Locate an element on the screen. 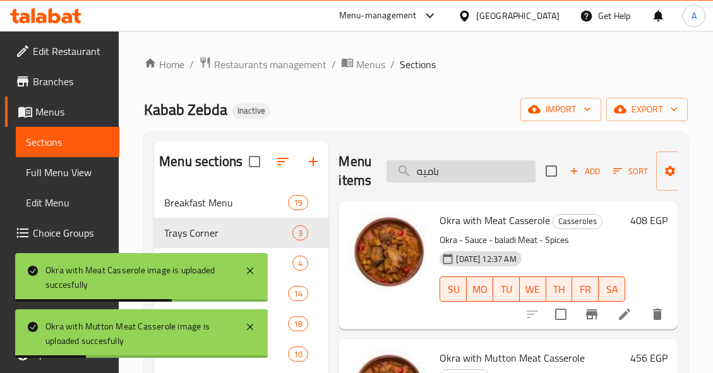 The width and height of the screenshot is (713, 373). button: Branch-specific-item is located at coordinates (592, 315).